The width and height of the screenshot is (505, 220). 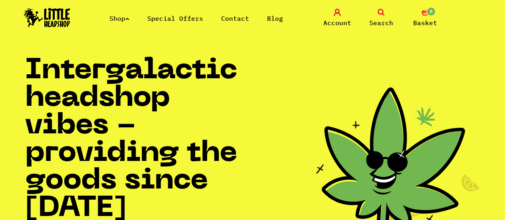 I want to click on span: Account, so click(x=337, y=23).